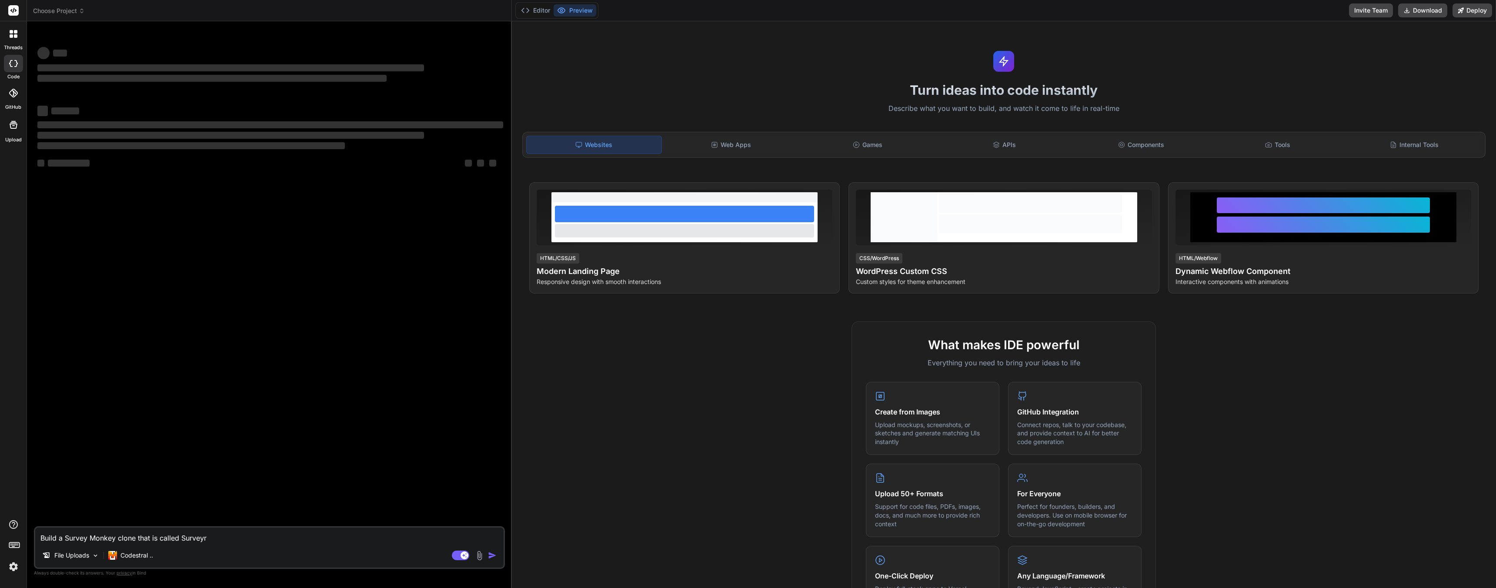 This screenshot has height=588, width=1496. What do you see at coordinates (1323, 282) in the screenshot?
I see `p: Interactive components with animations` at bounding box center [1323, 282].